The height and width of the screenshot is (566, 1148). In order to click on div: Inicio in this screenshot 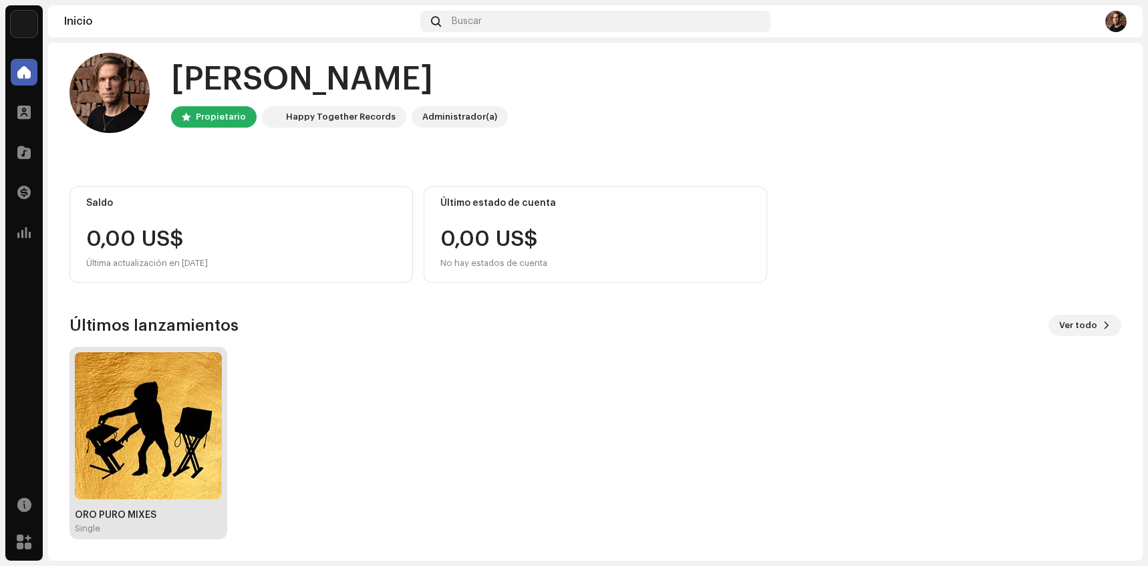, I will do `click(239, 21)`.